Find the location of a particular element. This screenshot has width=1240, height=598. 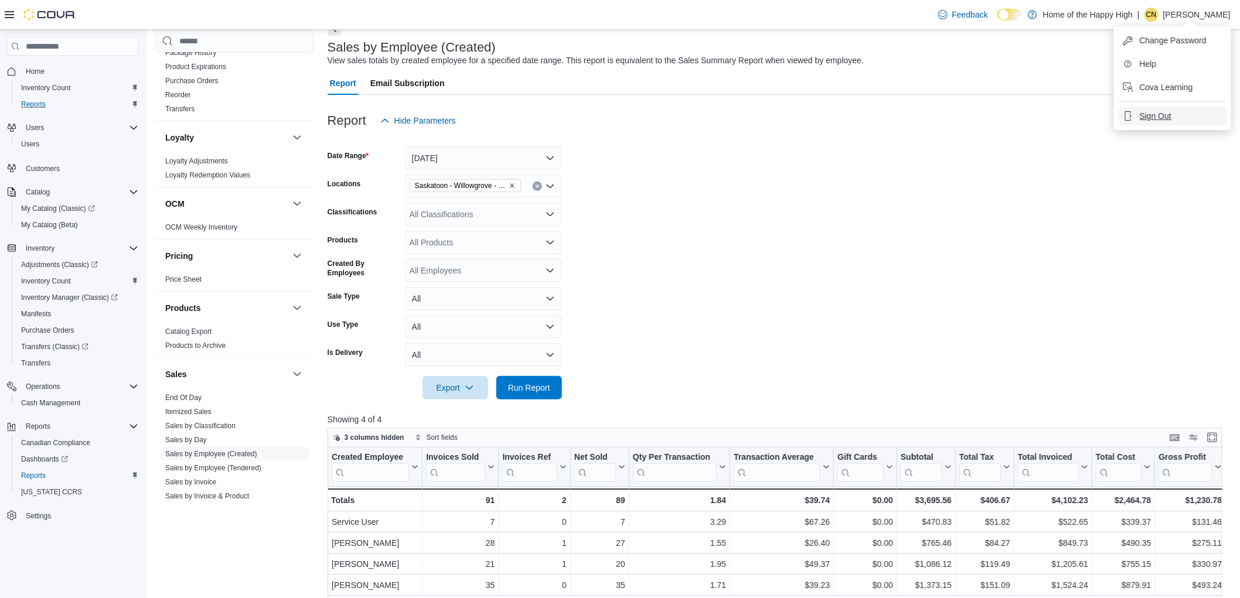

span: Loyalty Redemption Values is located at coordinates (207, 175).